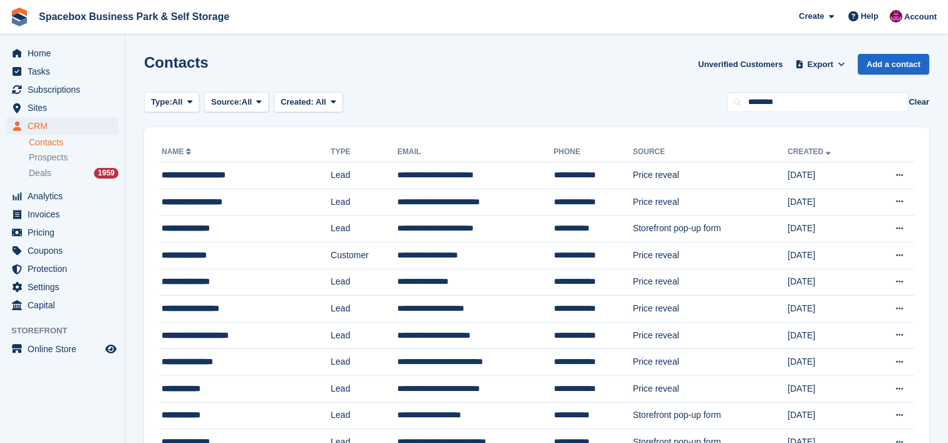 The width and height of the screenshot is (948, 443). I want to click on span: Export, so click(820, 65).